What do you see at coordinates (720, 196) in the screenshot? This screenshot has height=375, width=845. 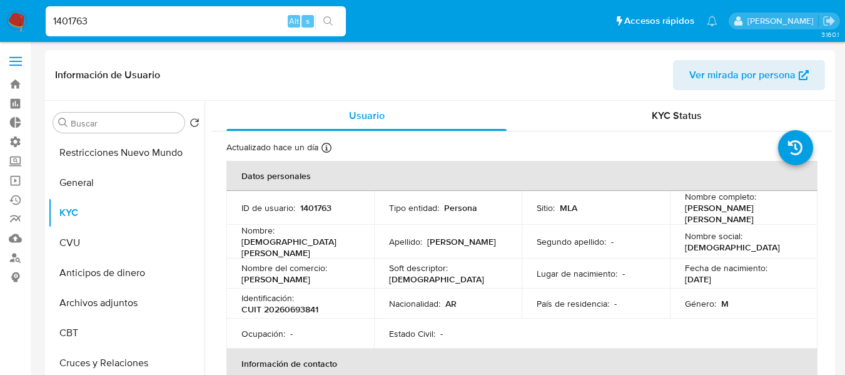 I see `p: Nombre completo :` at bounding box center [720, 196].